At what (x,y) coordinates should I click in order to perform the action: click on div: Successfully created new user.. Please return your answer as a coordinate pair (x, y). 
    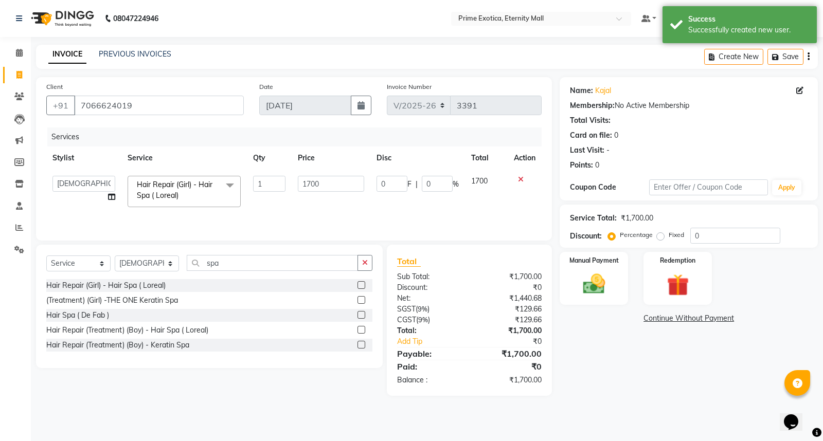
    Looking at the image, I should click on (749, 30).